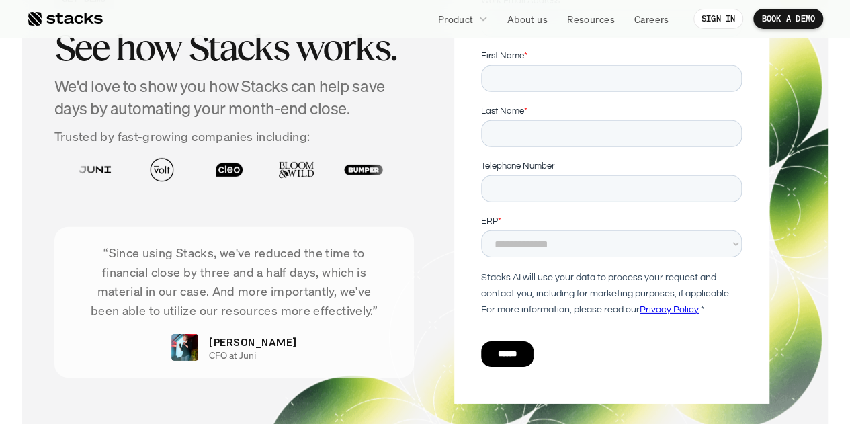 This screenshot has height=424, width=850. What do you see at coordinates (591, 19) in the screenshot?
I see `p: Resources` at bounding box center [591, 19].